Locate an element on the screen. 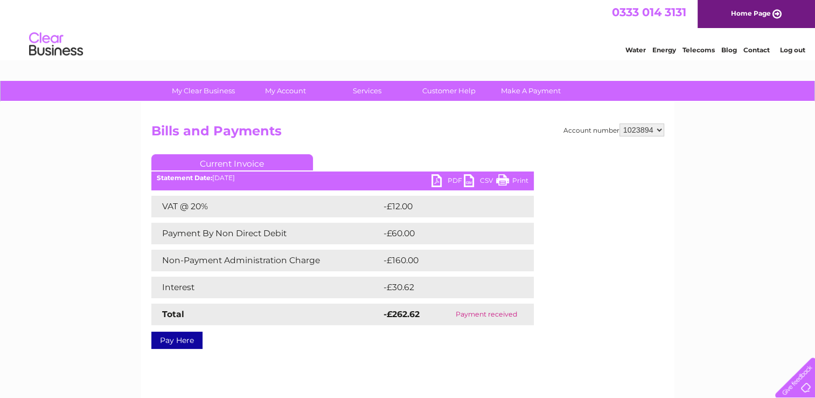 The image size is (815, 398). a: Services is located at coordinates (367, 91).